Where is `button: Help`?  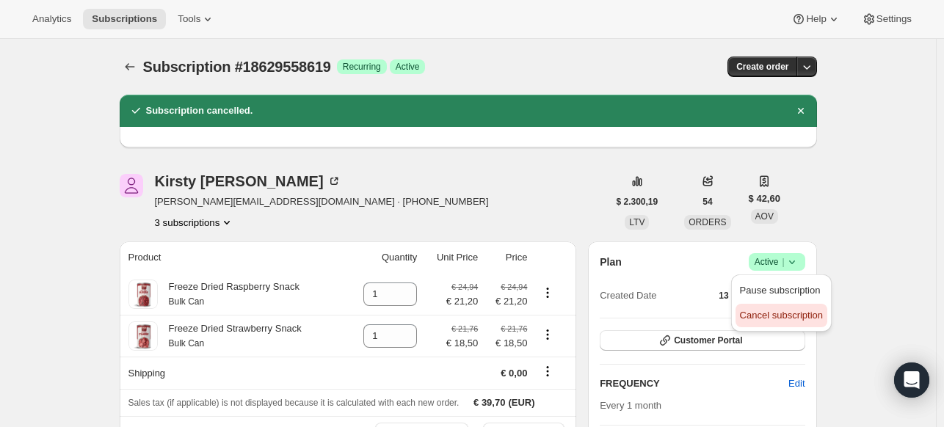
button: Help is located at coordinates (815, 19).